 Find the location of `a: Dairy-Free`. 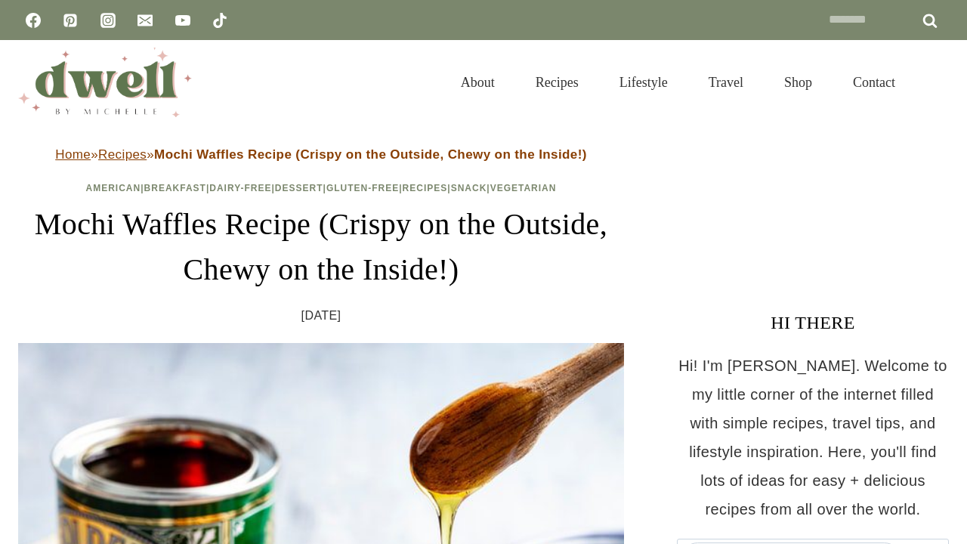

a: Dairy-Free is located at coordinates (240, 188).